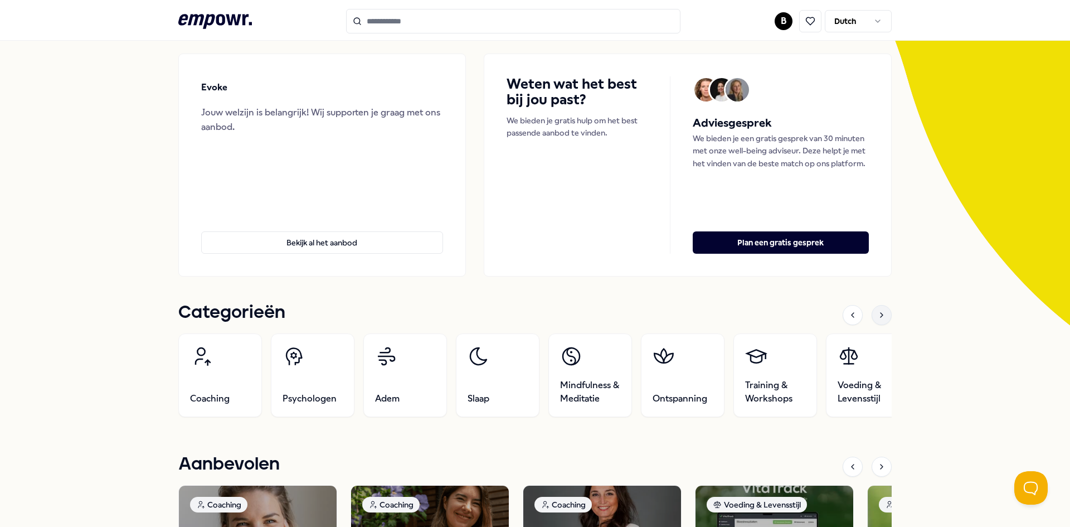 The height and width of the screenshot is (527, 1070). What do you see at coordinates (498, 375) in the screenshot?
I see `a: Slaap` at bounding box center [498, 375].